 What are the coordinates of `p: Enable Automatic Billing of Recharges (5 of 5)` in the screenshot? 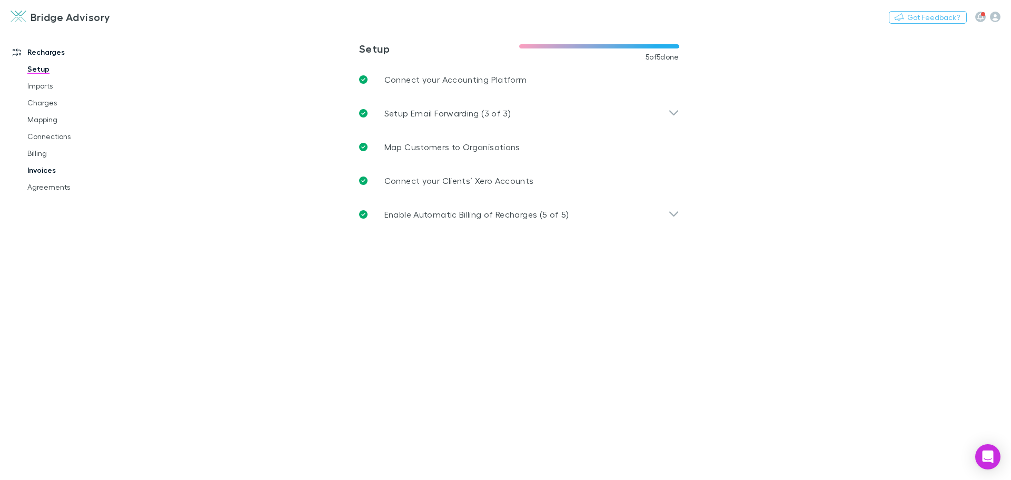 It's located at (476, 214).